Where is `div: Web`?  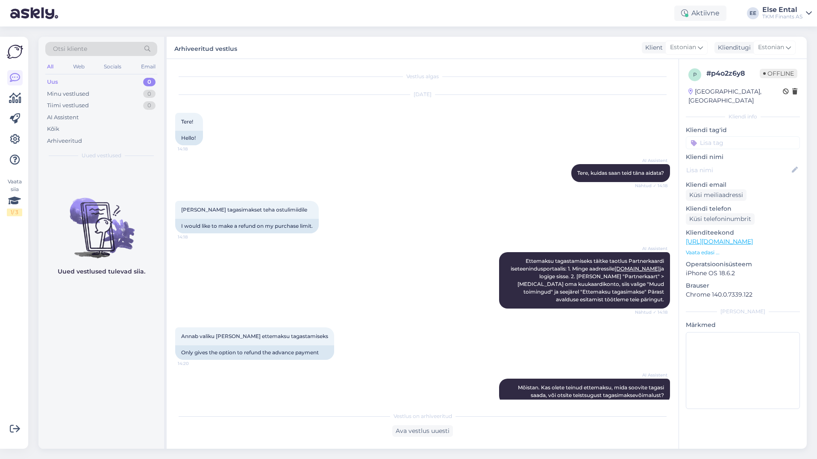 div: Web is located at coordinates (79, 67).